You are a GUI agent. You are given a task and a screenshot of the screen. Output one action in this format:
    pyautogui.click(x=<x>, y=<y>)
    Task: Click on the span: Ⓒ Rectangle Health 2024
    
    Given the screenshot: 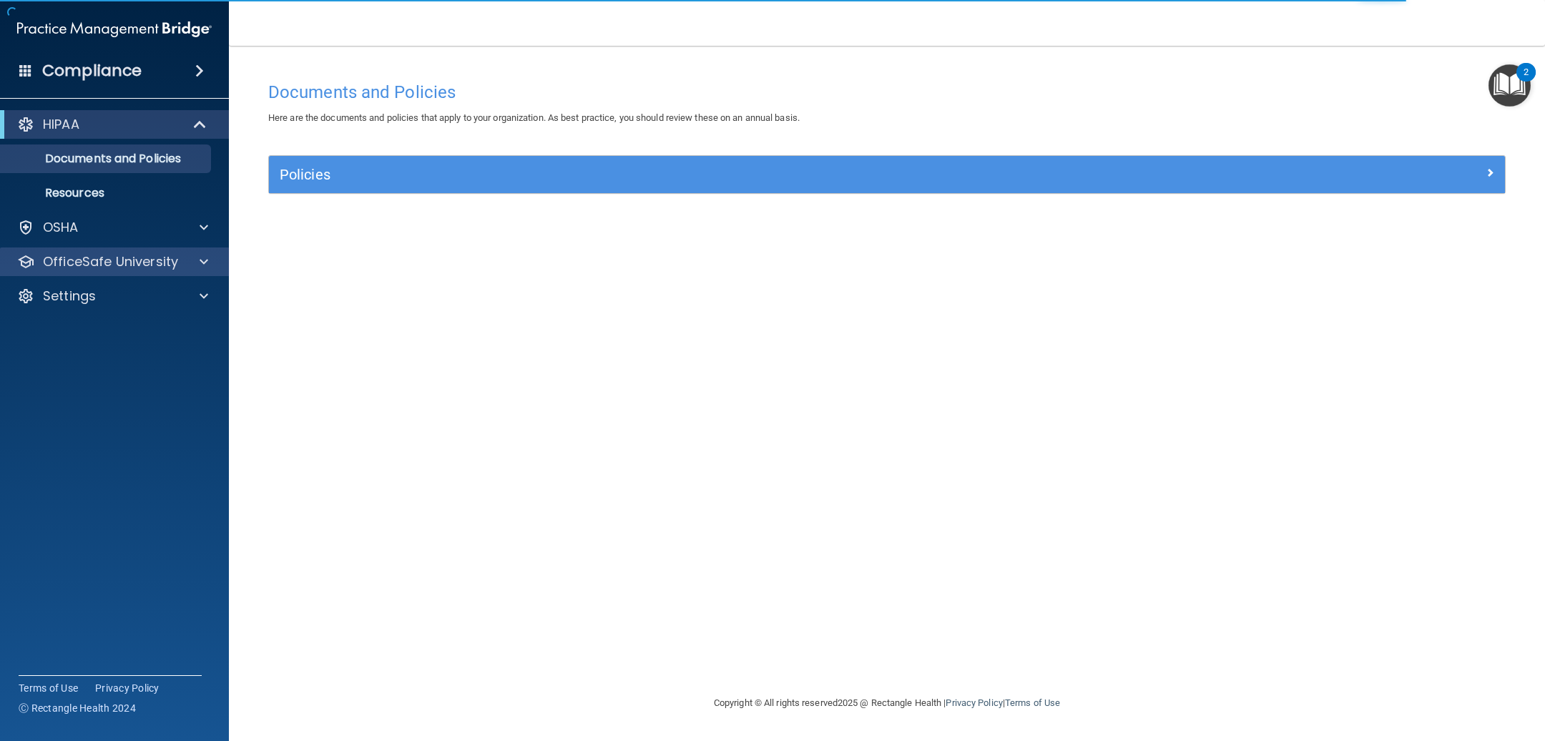 What is the action you would take?
    pyautogui.click(x=77, y=708)
    